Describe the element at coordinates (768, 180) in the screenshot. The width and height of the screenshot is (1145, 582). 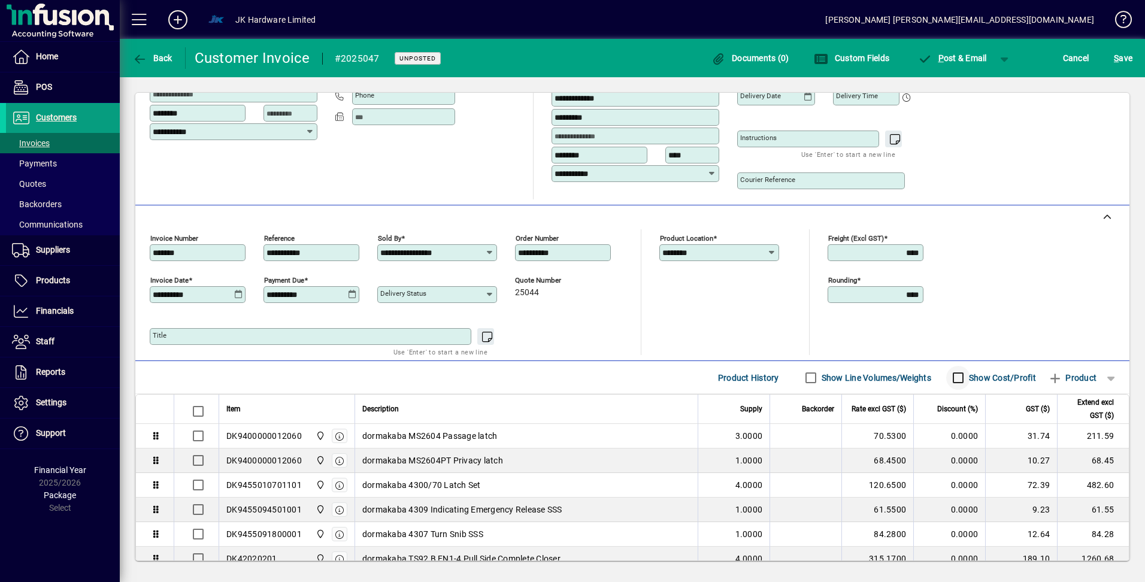
I see `mat-label: Courier Reference` at that location.